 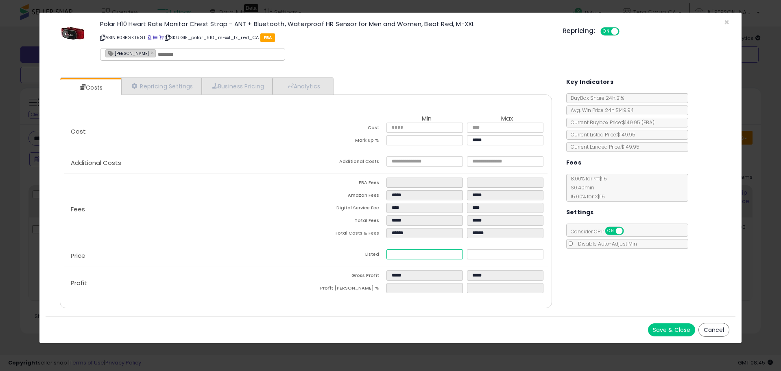 What do you see at coordinates (714, 330) in the screenshot?
I see `button: Cancel` at bounding box center [714, 330].